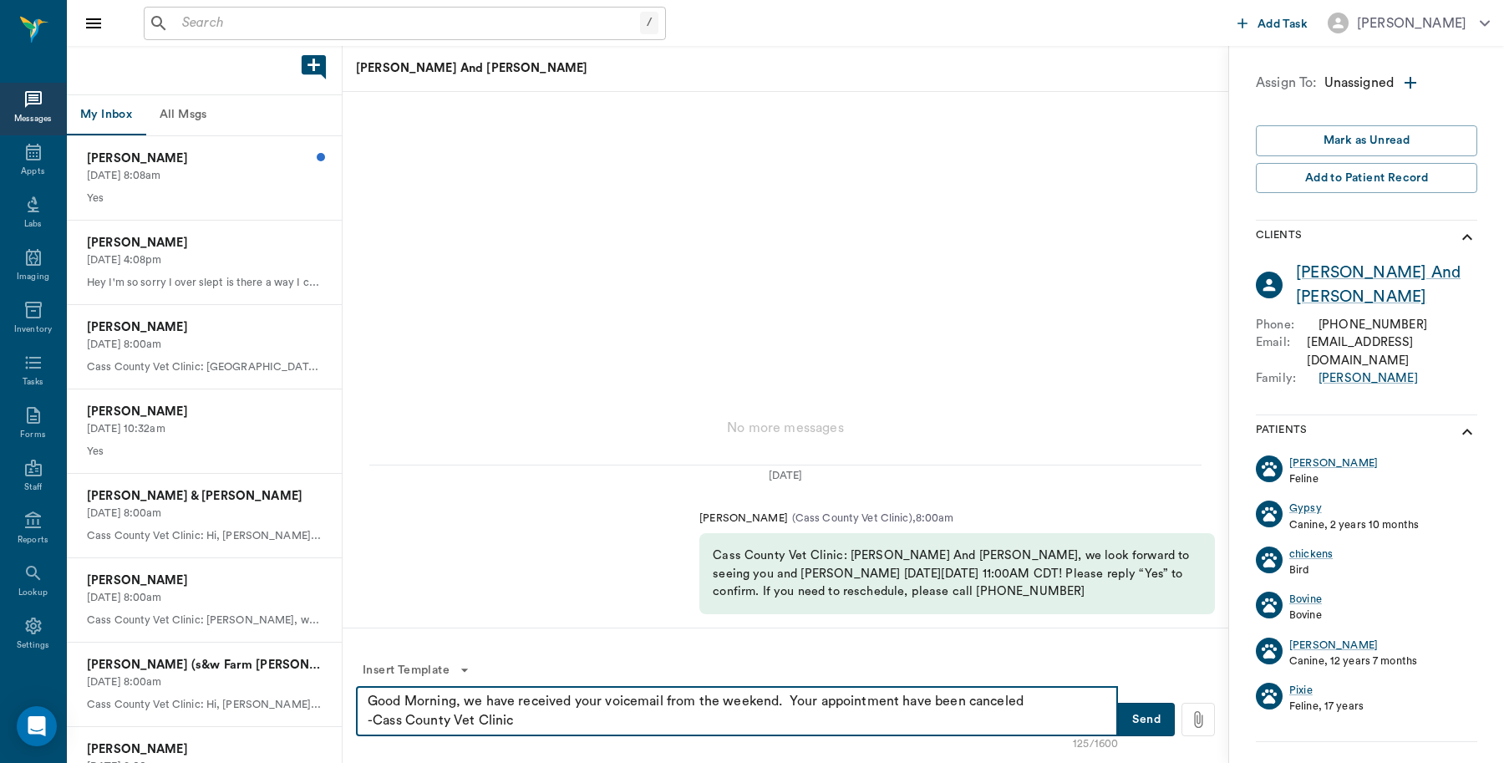 The width and height of the screenshot is (1504, 763). Describe the element at coordinates (33, 434) in the screenshot. I see `div: Forms` at that location.